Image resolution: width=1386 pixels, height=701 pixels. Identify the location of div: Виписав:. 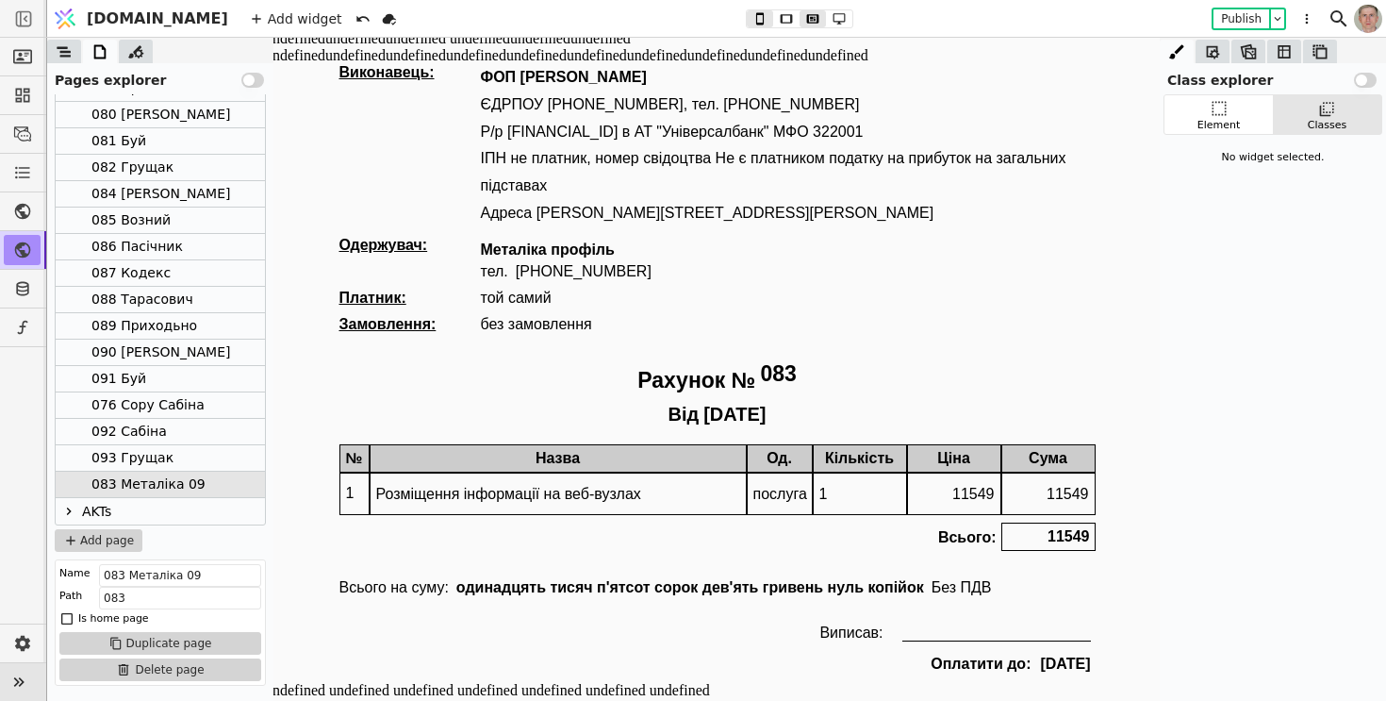
(601, 595).